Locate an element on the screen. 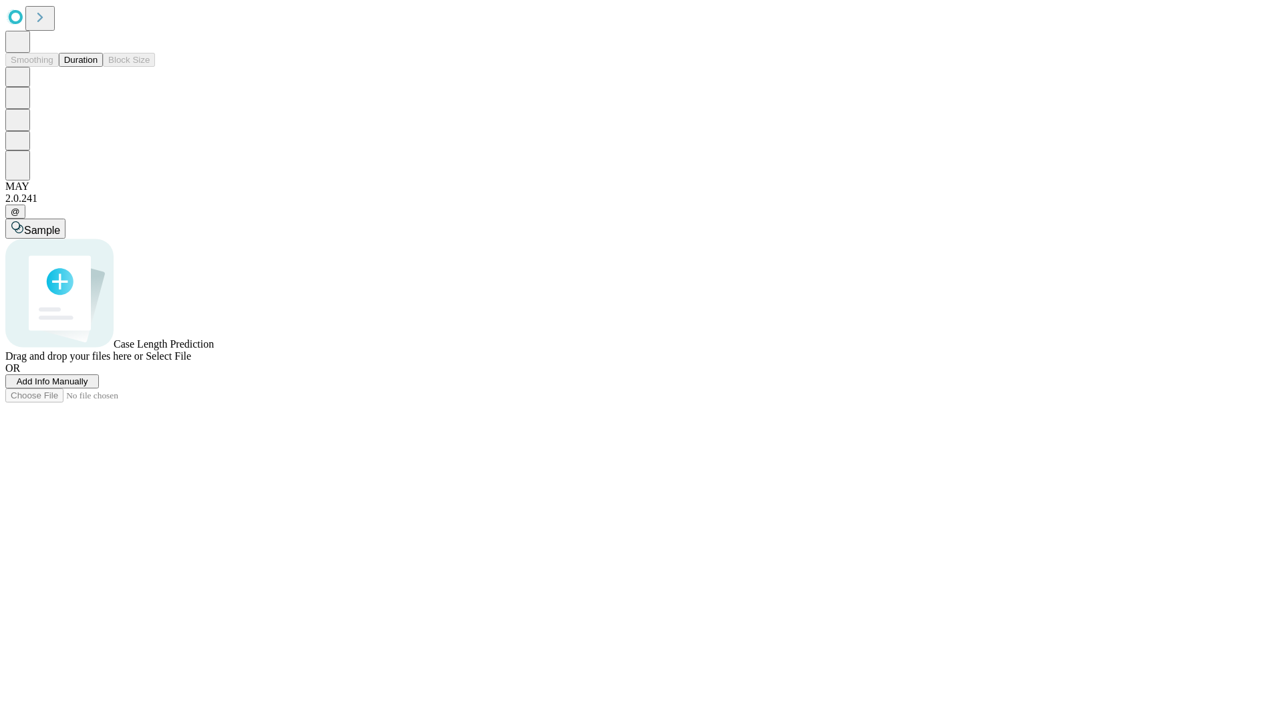 This screenshot has width=1283, height=722. span: OR is located at coordinates (13, 367).